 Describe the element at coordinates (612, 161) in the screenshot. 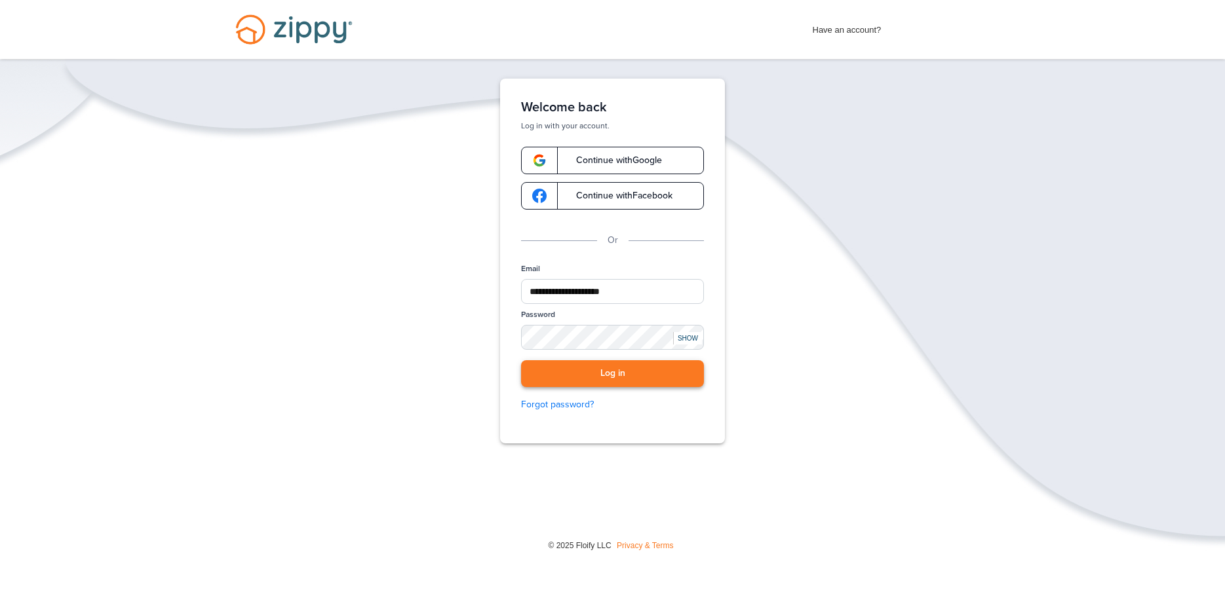

I see `a: google-logoContinue withGoogle` at that location.